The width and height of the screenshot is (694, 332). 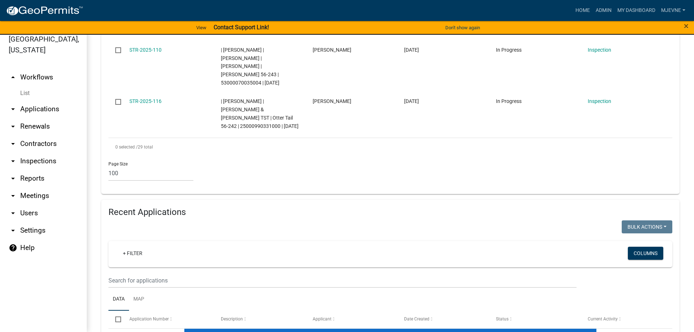 What do you see at coordinates (332, 50) in the screenshot?
I see `span: Kyle Purrier` at bounding box center [332, 50].